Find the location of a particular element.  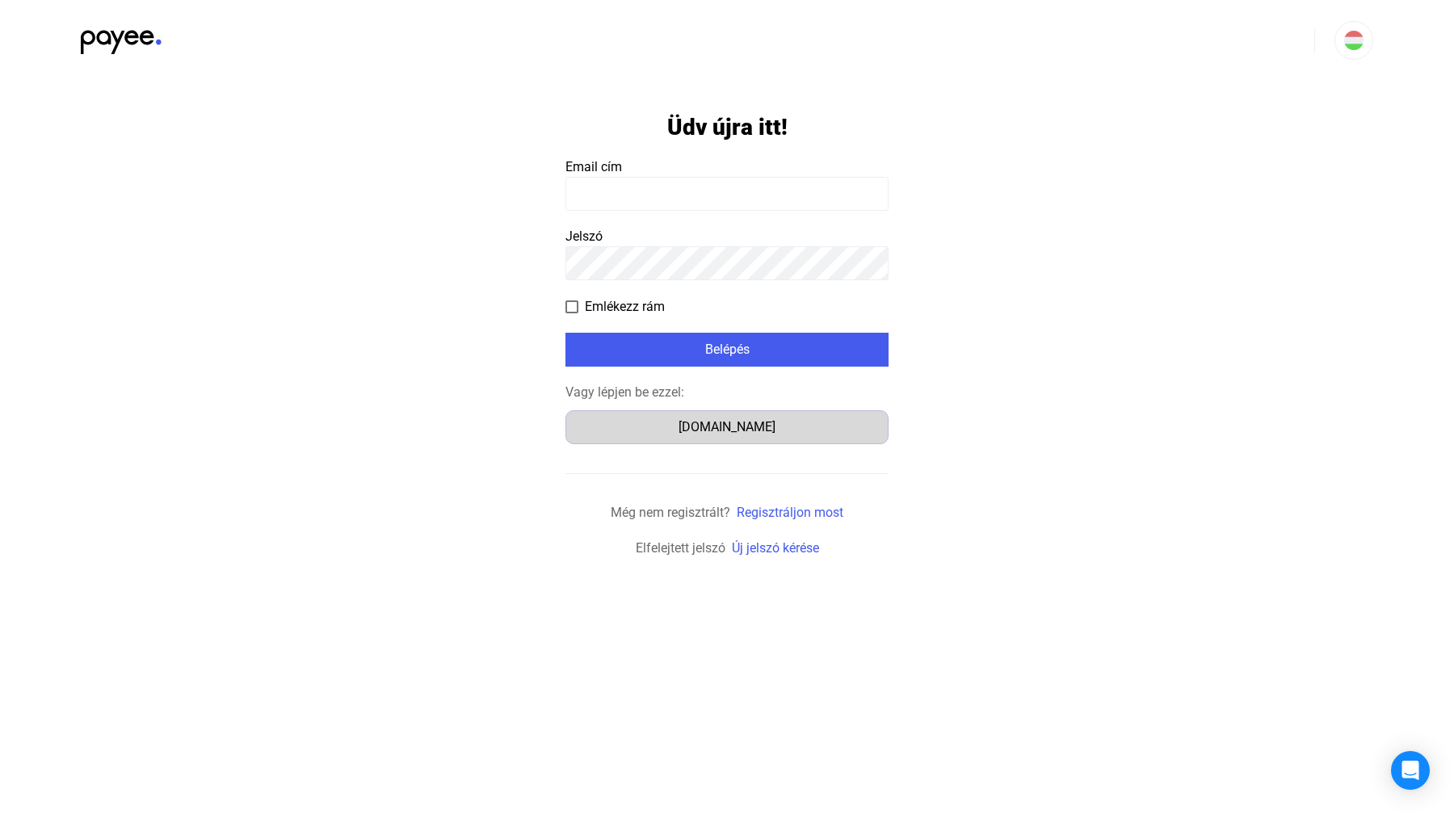

a: Regisztráljon most is located at coordinates (790, 512).